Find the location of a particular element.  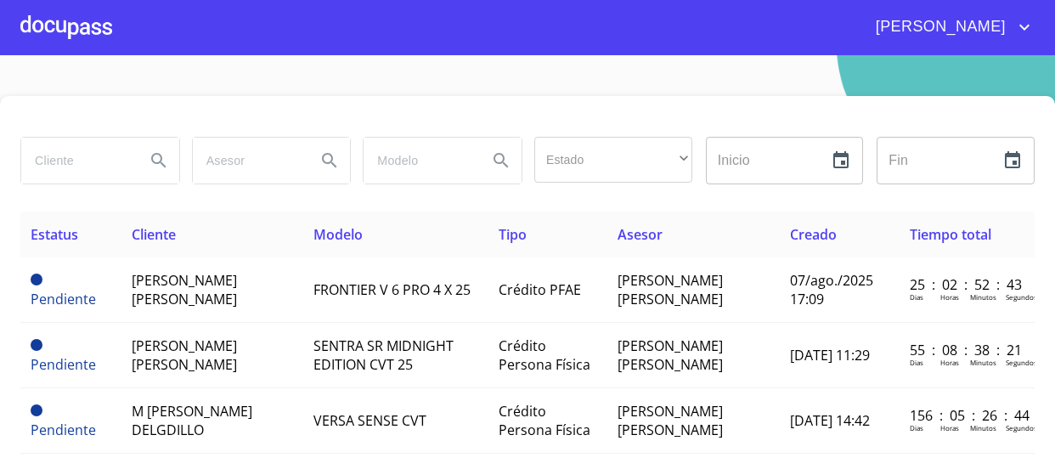

span: 07/ago./2025 17:09 is located at coordinates (831, 290).